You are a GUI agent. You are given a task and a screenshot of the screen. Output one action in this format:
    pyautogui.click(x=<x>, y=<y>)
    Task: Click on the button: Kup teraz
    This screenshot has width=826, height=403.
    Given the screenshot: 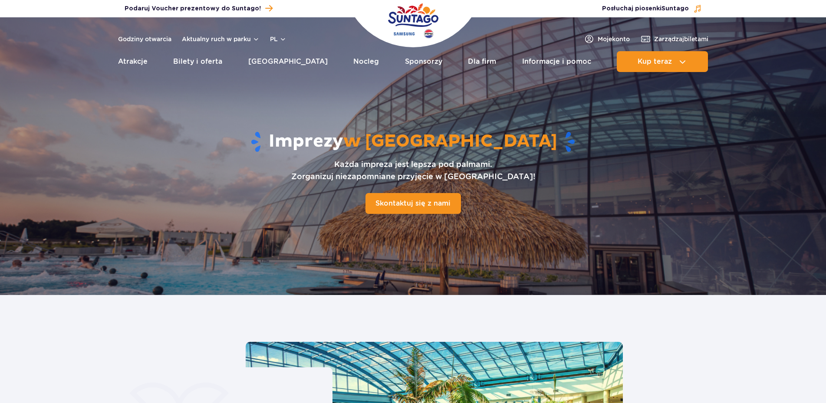 What is the action you would take?
    pyautogui.click(x=662, y=62)
    